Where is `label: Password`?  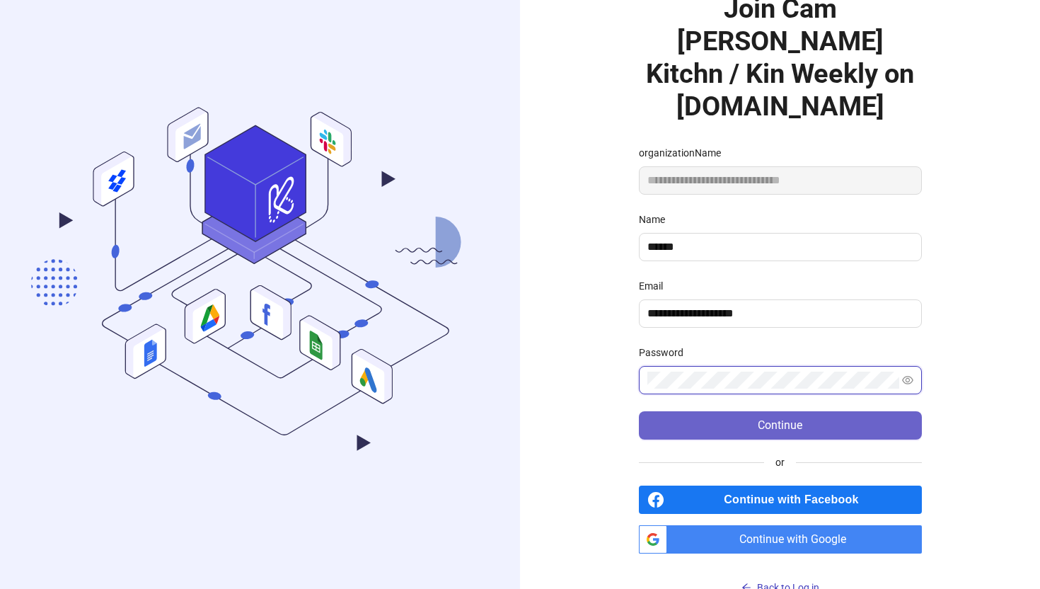
label: Password is located at coordinates (666, 352).